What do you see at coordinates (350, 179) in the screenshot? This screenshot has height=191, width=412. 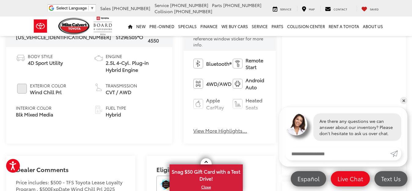 I see `a: Live Chat` at bounding box center [350, 179].